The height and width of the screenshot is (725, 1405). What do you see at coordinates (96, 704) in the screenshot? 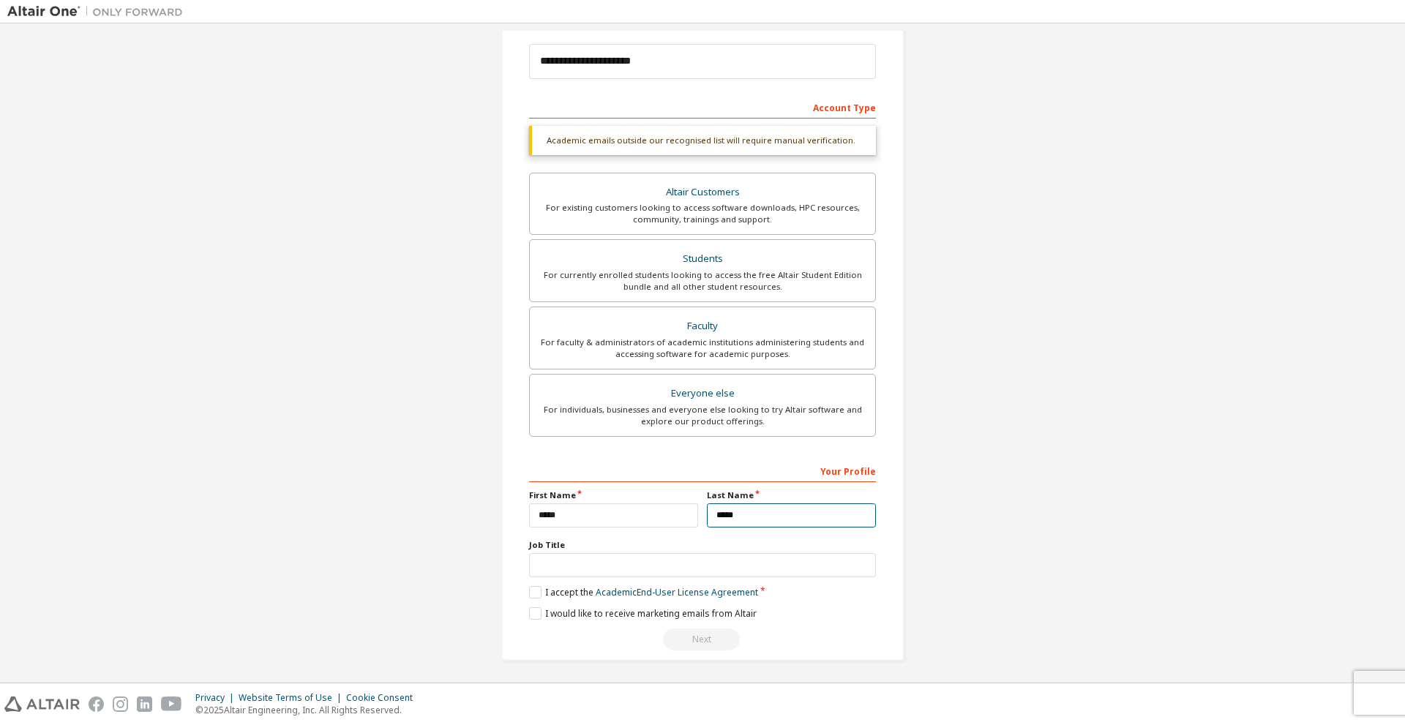
I see `img: facebook.svg` at bounding box center [96, 704].